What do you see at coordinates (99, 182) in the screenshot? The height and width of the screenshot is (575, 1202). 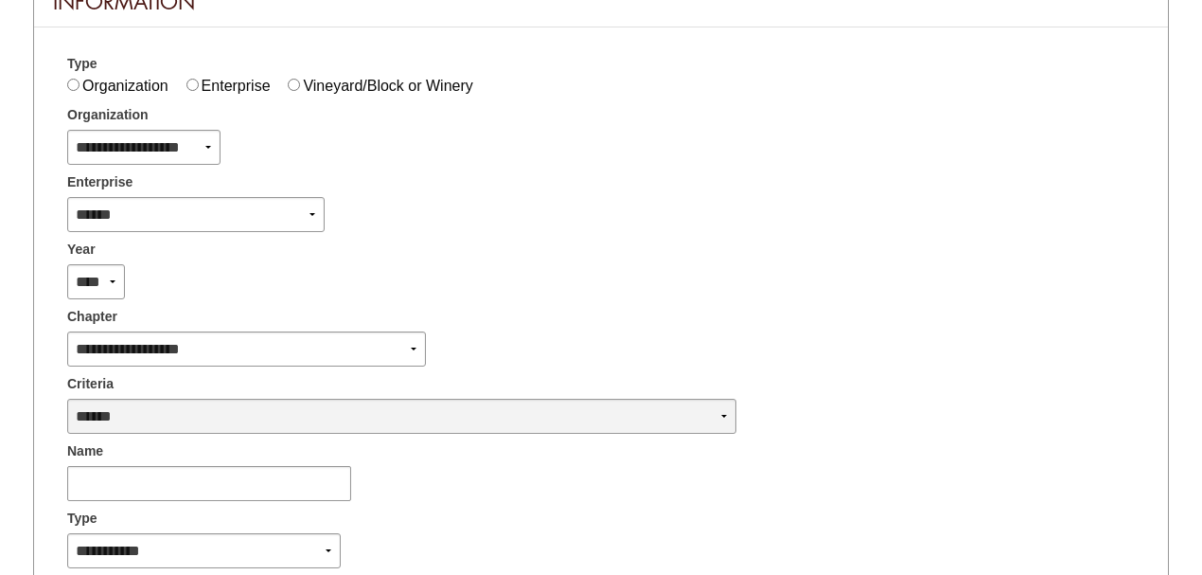 I see `span: Enterprise` at bounding box center [99, 182].